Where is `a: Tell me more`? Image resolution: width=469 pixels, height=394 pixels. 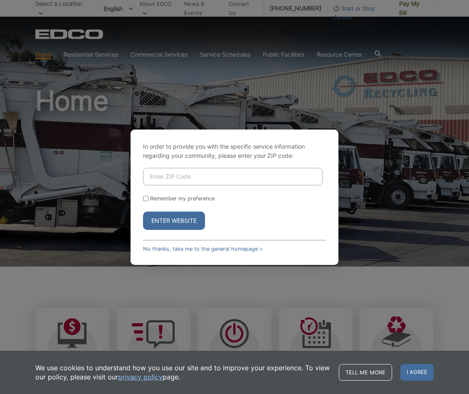 a: Tell me more is located at coordinates (366, 372).